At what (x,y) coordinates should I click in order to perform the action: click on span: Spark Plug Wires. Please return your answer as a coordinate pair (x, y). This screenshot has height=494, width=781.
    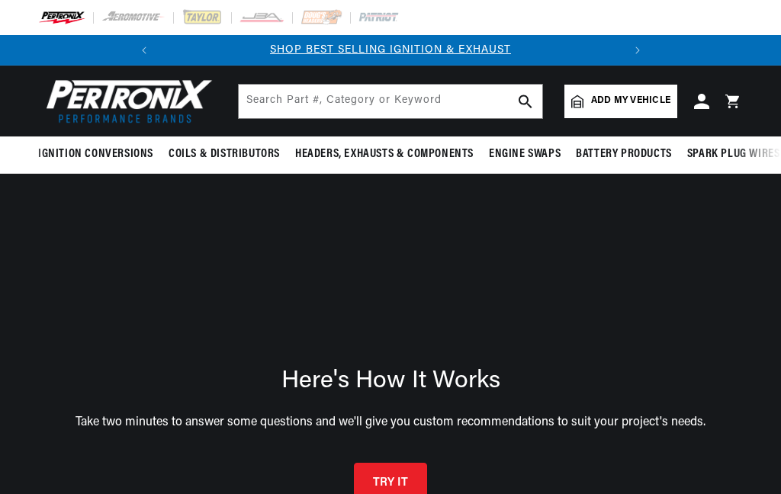
    Looking at the image, I should click on (734, 154).